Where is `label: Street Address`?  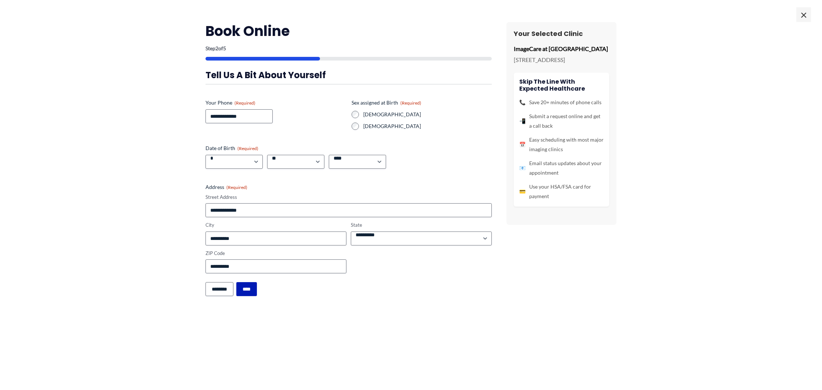
label: Street Address is located at coordinates (349, 197).